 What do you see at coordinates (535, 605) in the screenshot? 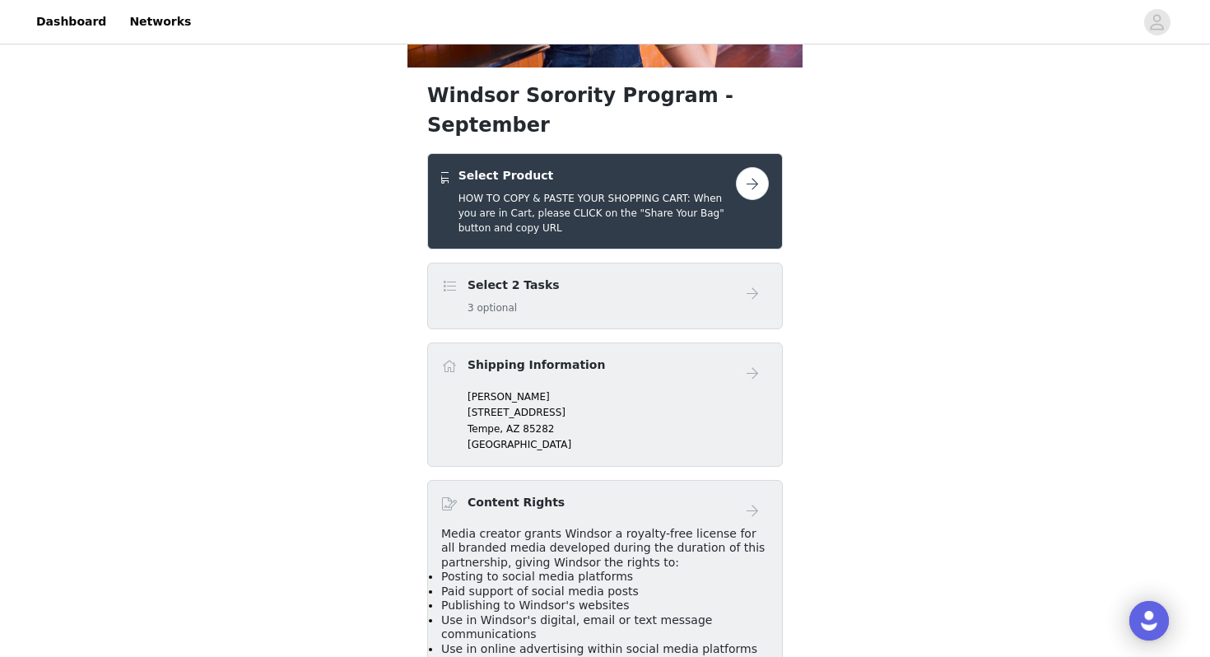
I see `span: Publishing to Windsor's websites` at bounding box center [535, 605].